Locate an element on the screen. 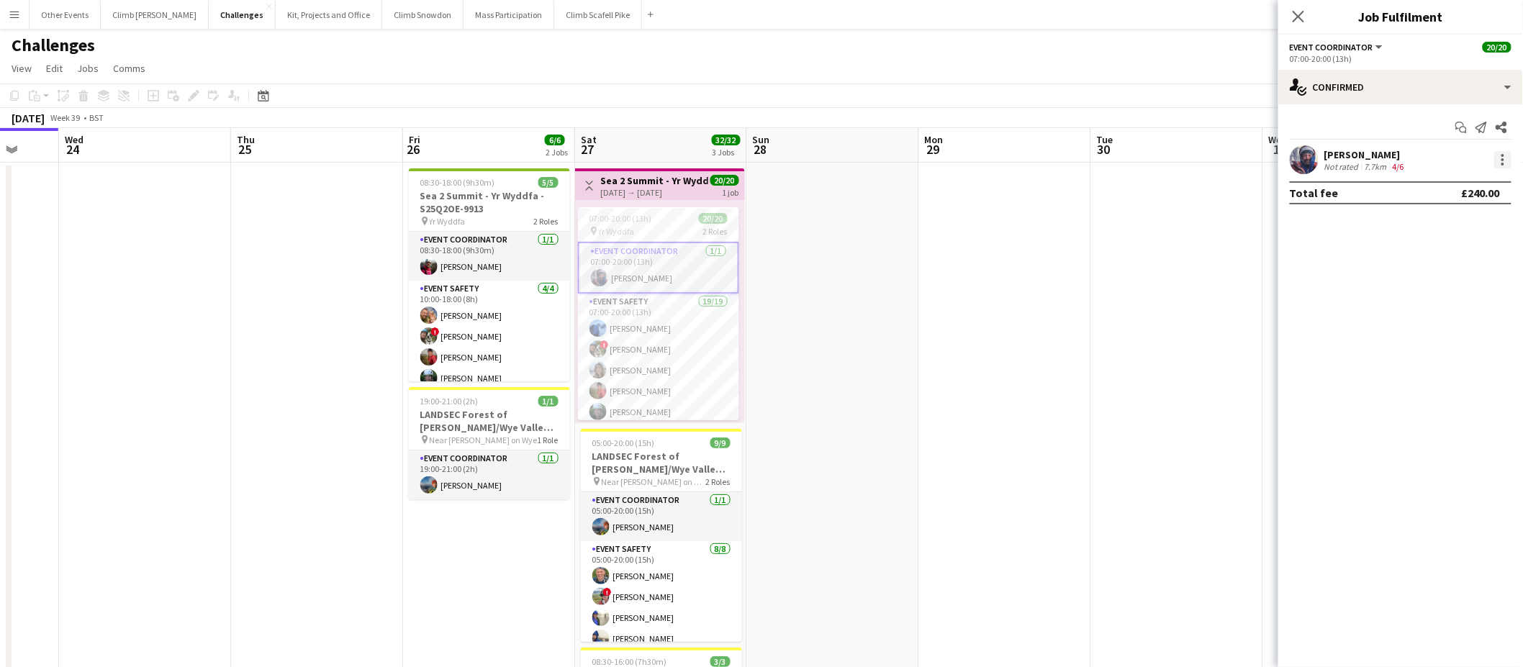 Image resolution: width=1523 pixels, height=667 pixels. span: 26 is located at coordinates (413, 149).